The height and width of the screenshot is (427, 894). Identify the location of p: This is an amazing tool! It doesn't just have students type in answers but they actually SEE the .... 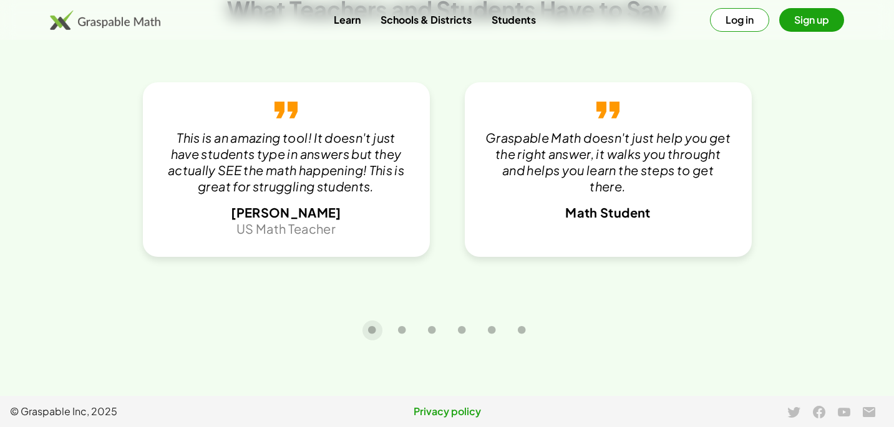
(286, 162).